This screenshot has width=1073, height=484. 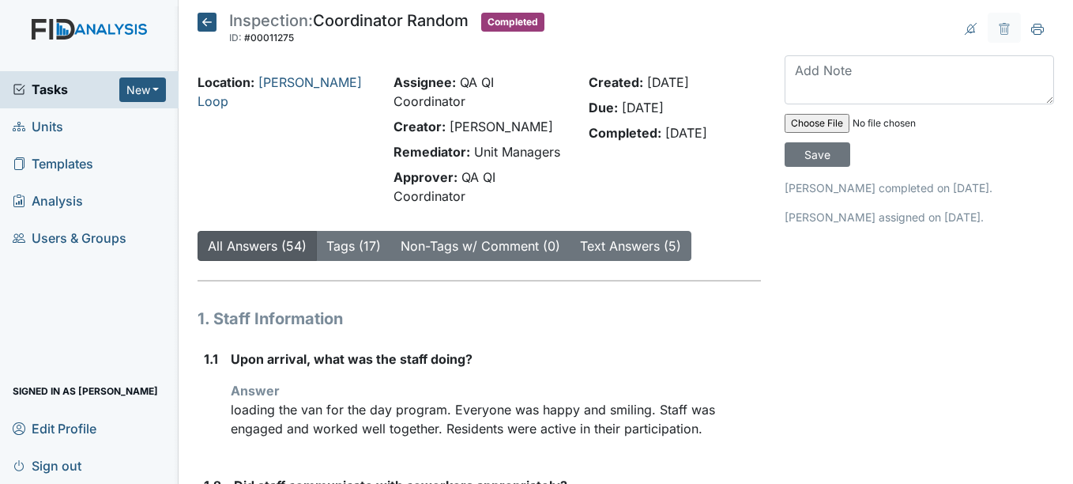 I want to click on a: Tasks, so click(x=66, y=89).